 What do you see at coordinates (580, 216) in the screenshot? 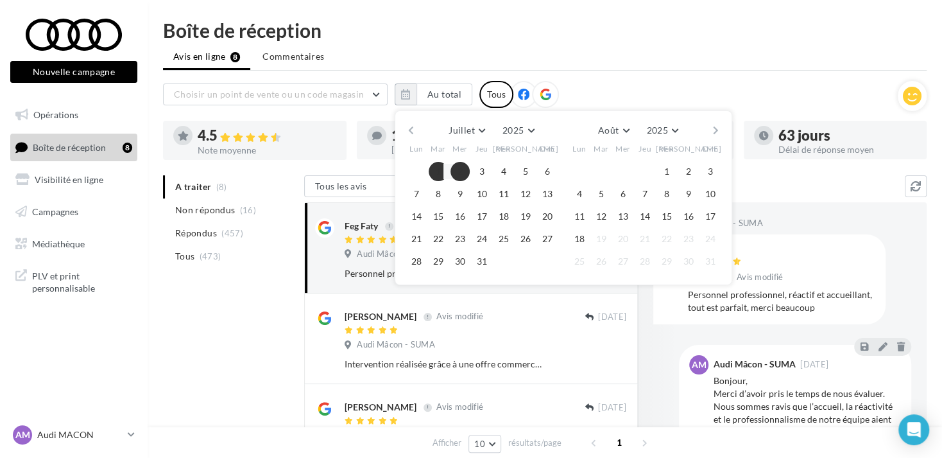
I see `button: 11` at bounding box center [580, 216].